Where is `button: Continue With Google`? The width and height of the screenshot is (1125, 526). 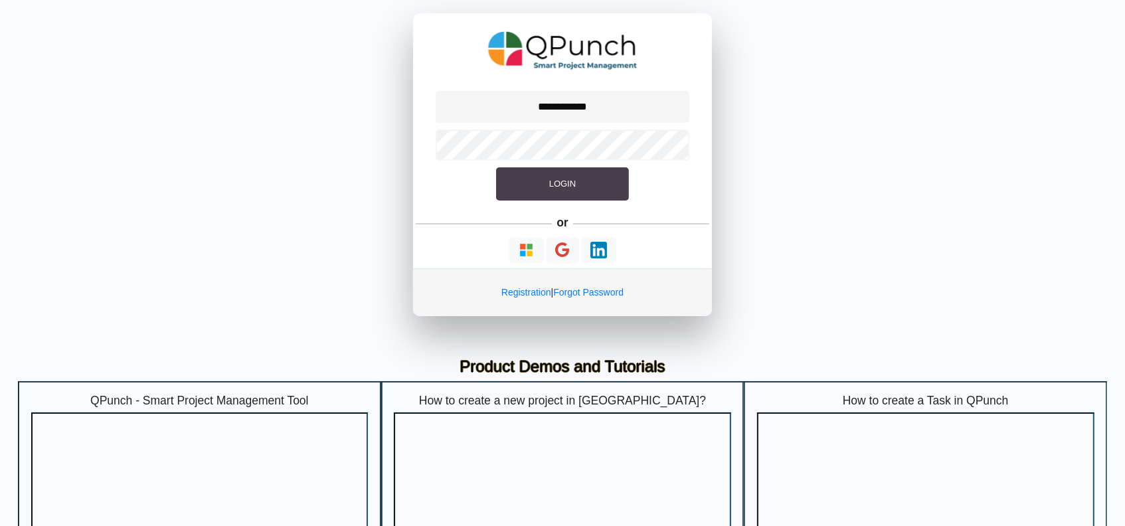
button: Continue With Google is located at coordinates (563, 250).